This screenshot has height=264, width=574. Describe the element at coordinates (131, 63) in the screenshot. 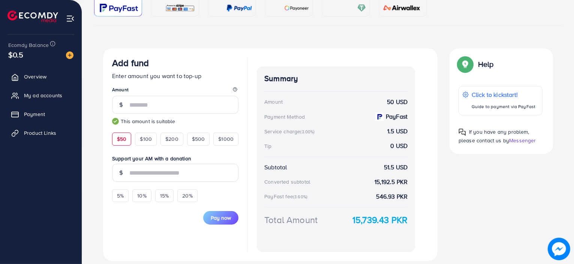

I see `h3: Add fund` at that location.